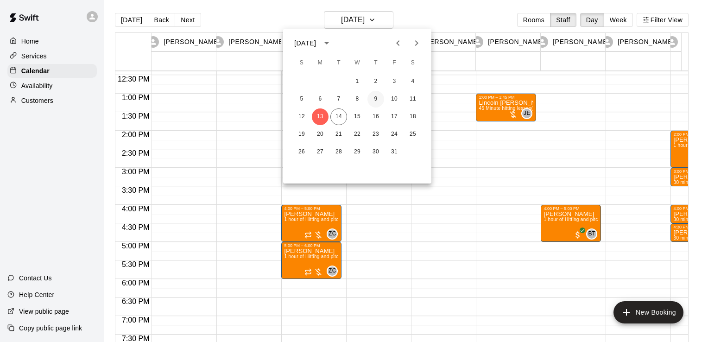 The width and height of the screenshot is (708, 342). I want to click on button: 13, so click(320, 117).